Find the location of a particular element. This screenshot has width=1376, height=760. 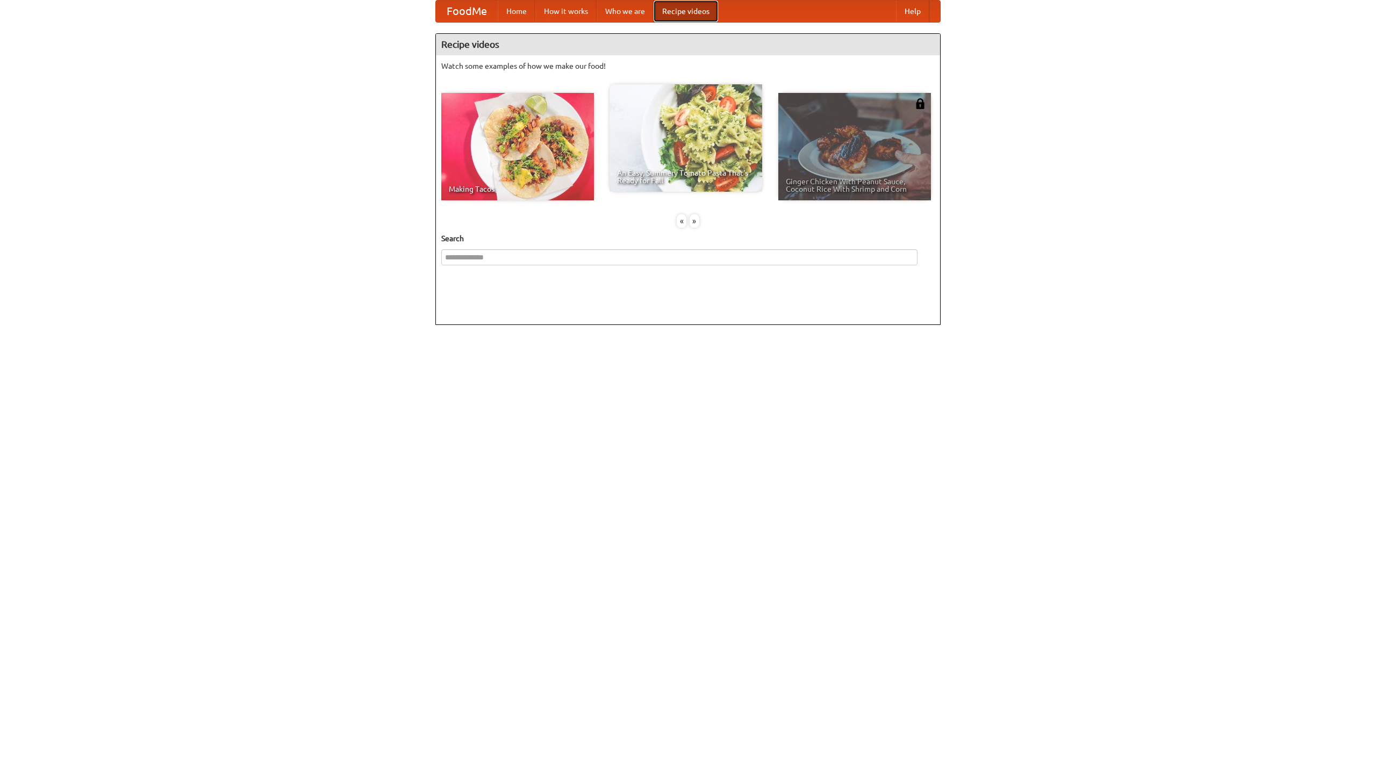

a: Recipe videos is located at coordinates (686, 11).